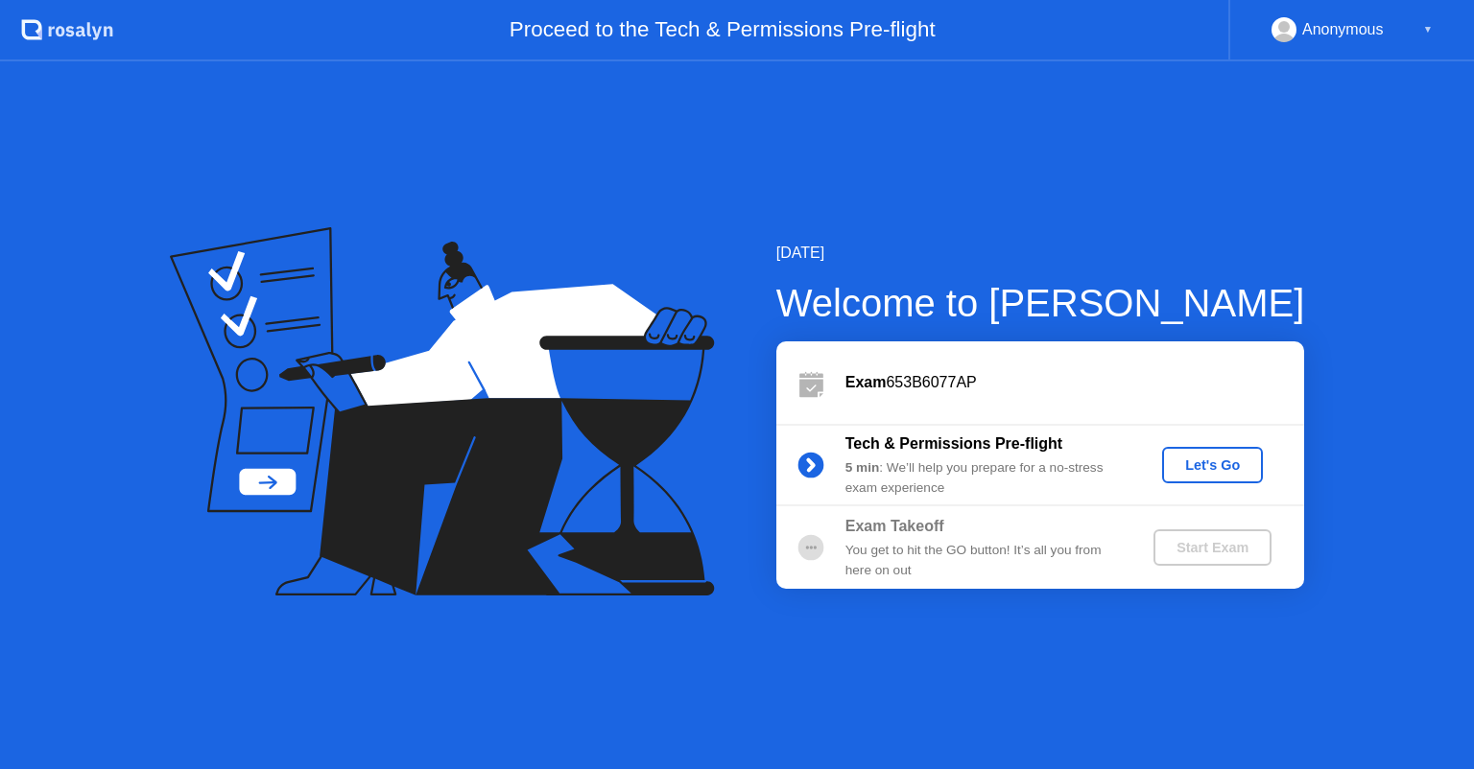 Image resolution: width=1474 pixels, height=769 pixels. Describe the element at coordinates (1212, 548) in the screenshot. I see `button: Start Exam` at that location.